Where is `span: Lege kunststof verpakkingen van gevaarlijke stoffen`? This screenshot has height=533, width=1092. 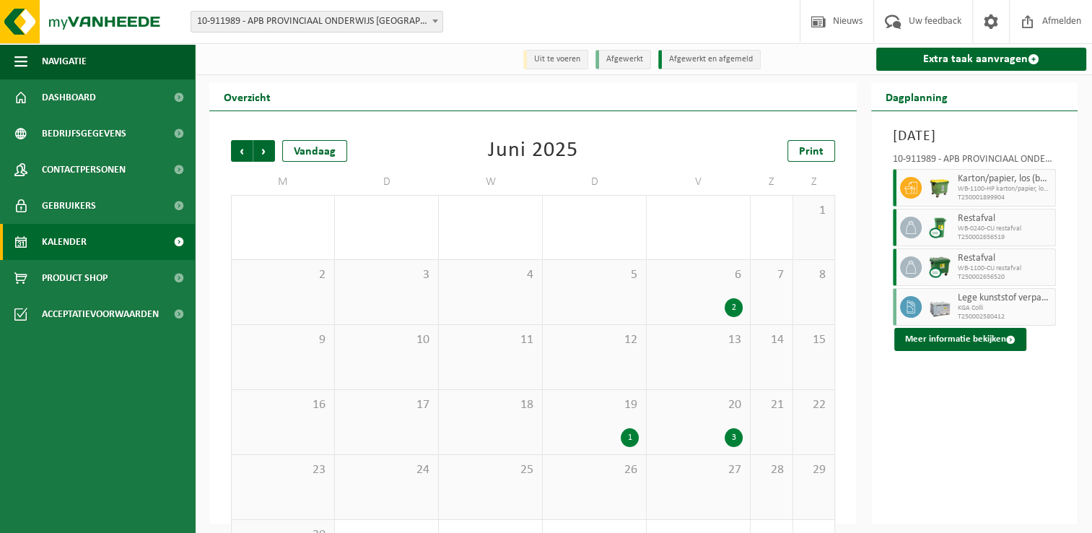 span: Lege kunststof verpakkingen van gevaarlijke stoffen is located at coordinates (1005, 298).